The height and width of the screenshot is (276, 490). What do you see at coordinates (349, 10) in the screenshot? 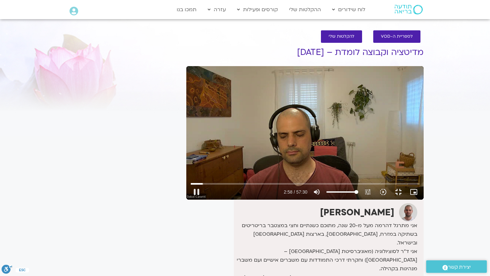
I see `a: לוח שידורים` at bounding box center [349, 10].